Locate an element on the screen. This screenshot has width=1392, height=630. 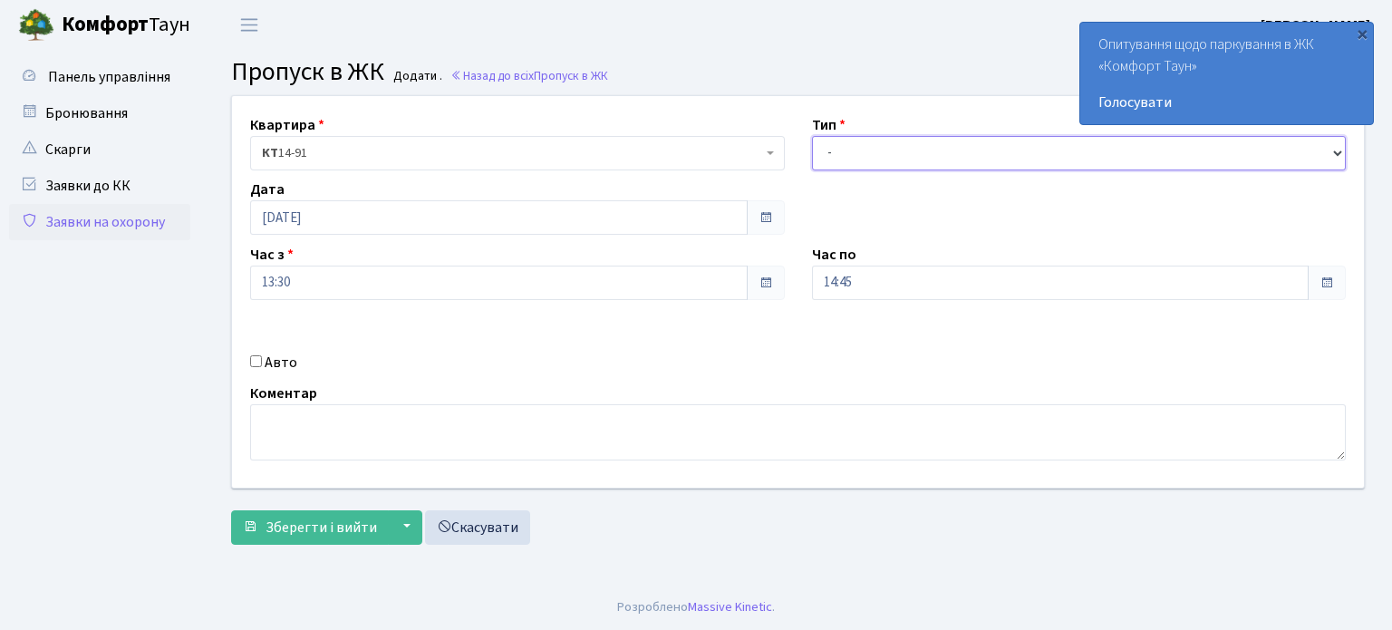
span: Таун is located at coordinates (126, 25).